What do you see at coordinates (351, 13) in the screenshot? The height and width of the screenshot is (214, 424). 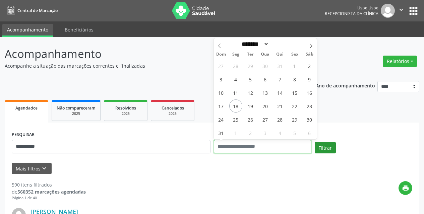 I see `span: Recepcionista da clínica` at bounding box center [351, 13].